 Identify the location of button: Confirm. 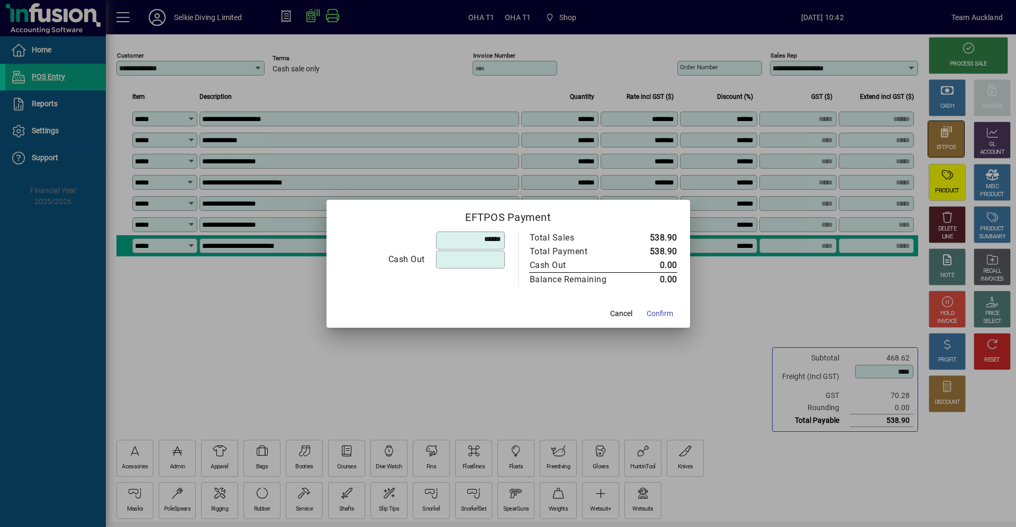
(660, 314).